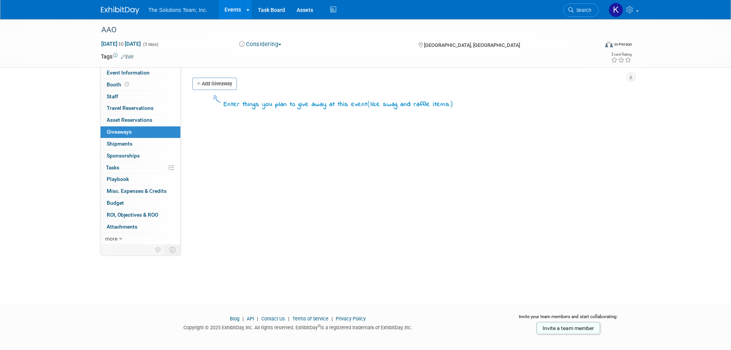 Image resolution: width=731 pixels, height=350 pixels. I want to click on div: Enter things you plan to give away at this event like swag and raffle items, so click(339, 104).